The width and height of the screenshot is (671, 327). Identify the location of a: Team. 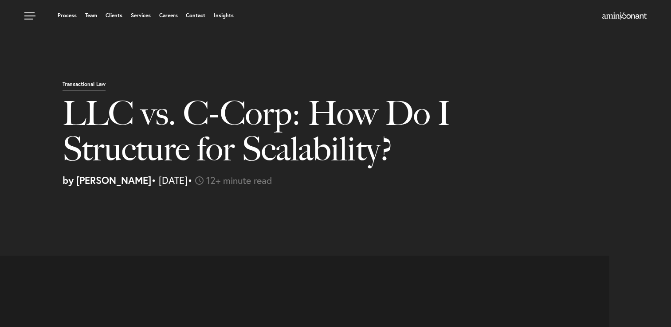
(91, 16).